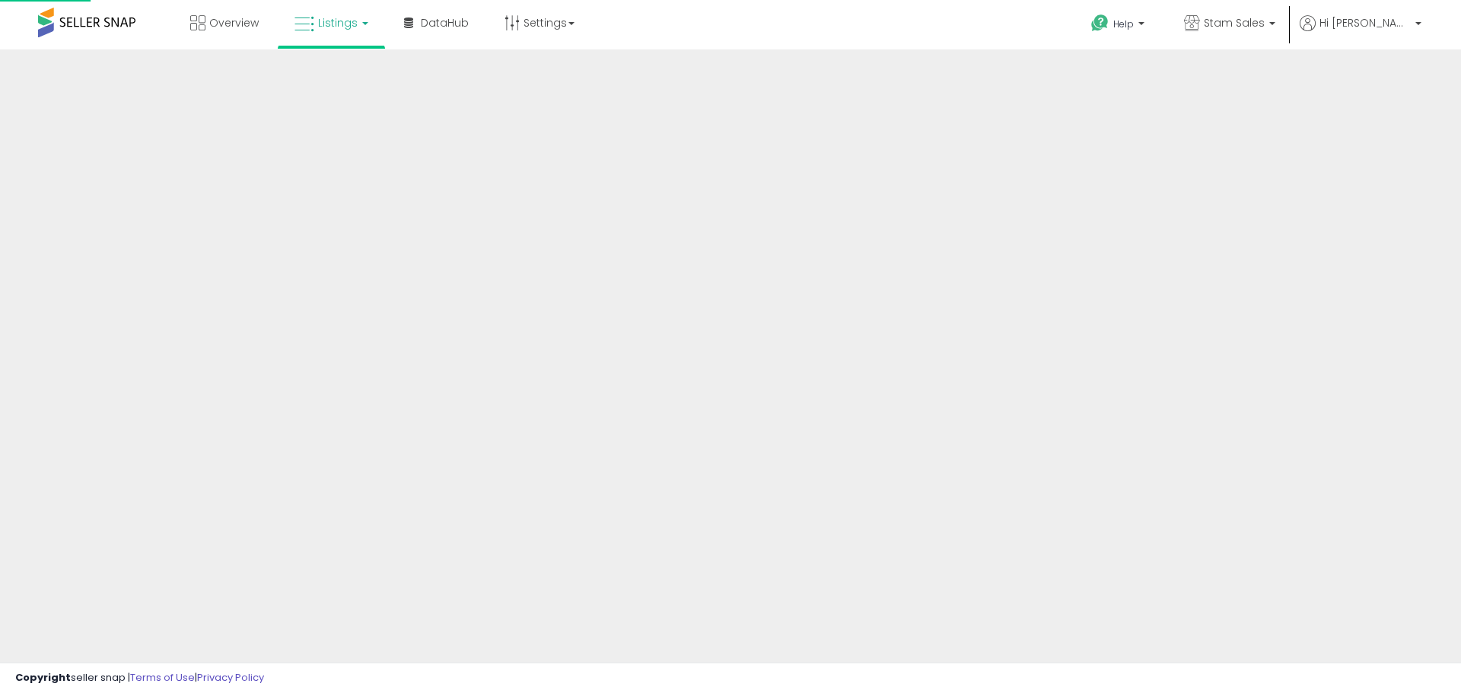 This screenshot has width=1461, height=693. I want to click on span: Stam Sales, so click(1234, 23).